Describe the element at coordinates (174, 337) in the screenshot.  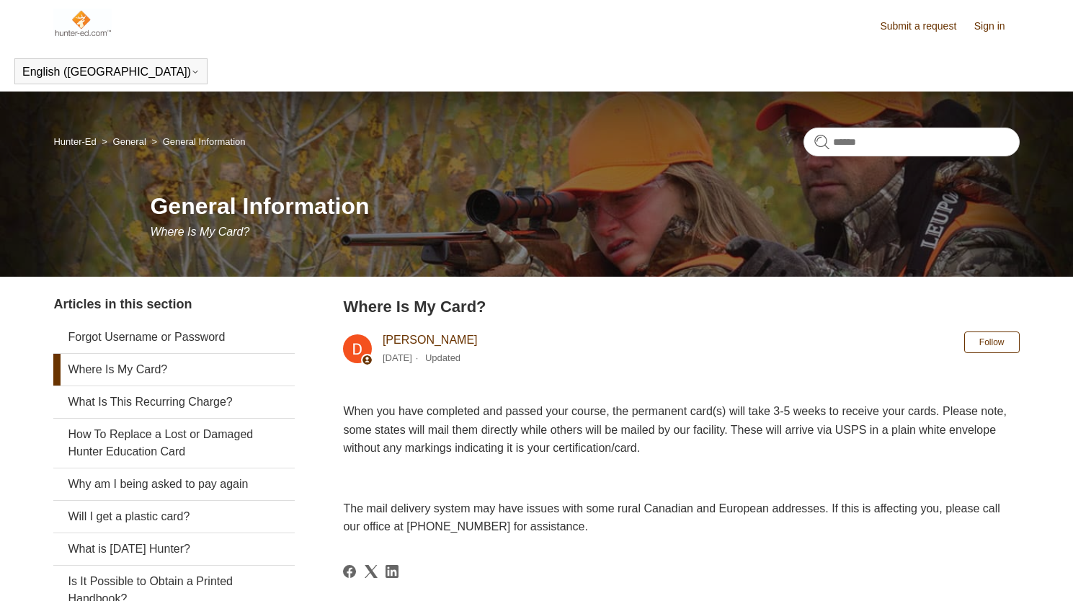
I see `a: Forgot Username or Password` at that location.